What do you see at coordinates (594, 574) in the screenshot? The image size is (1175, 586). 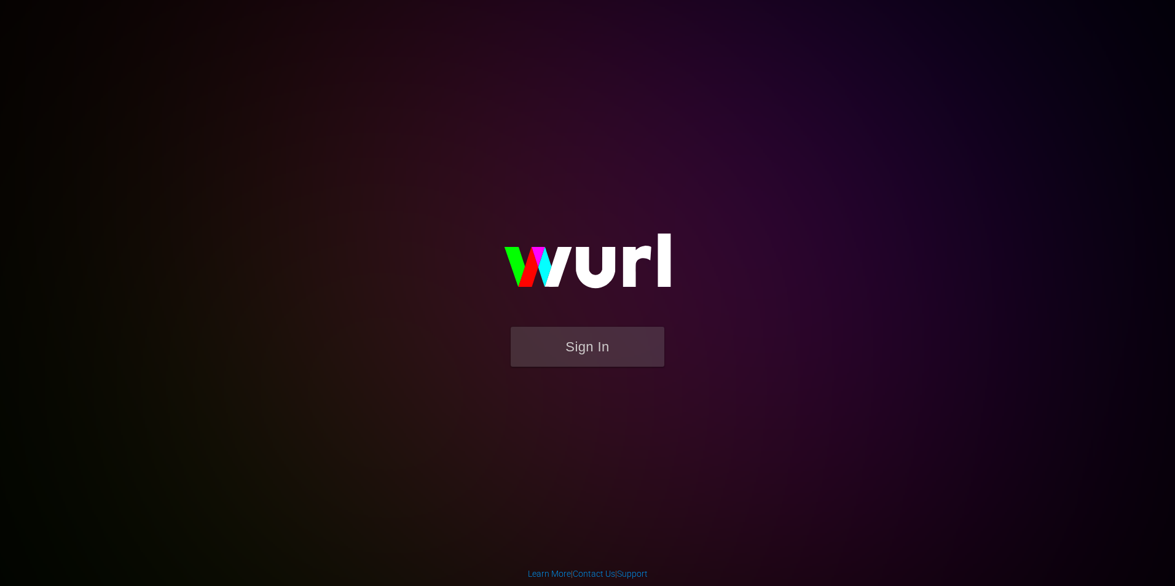 I see `a: Contact Us` at bounding box center [594, 574].